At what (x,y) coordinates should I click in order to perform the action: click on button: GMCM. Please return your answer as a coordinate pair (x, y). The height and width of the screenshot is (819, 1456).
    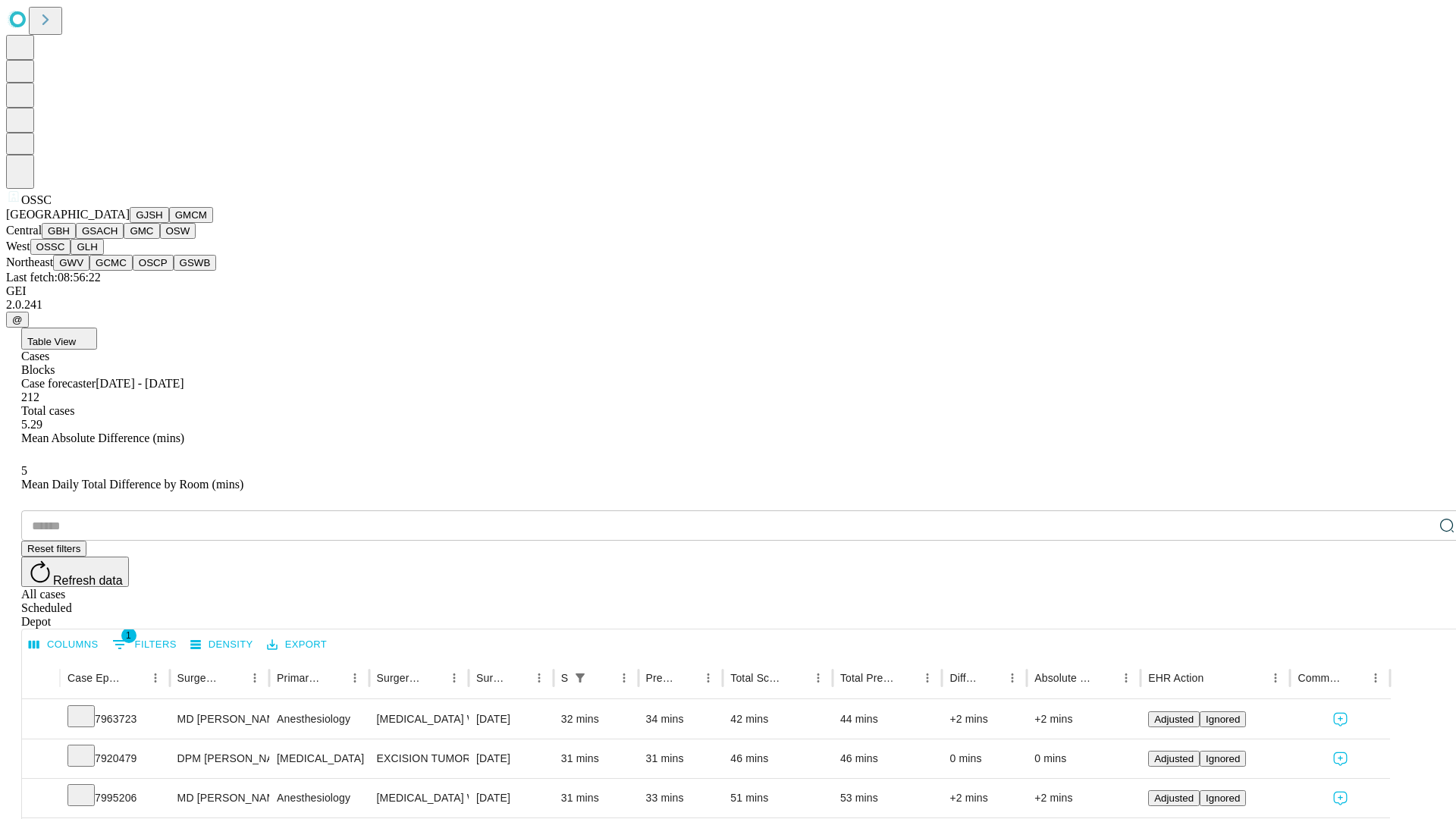
    Looking at the image, I should click on (191, 214).